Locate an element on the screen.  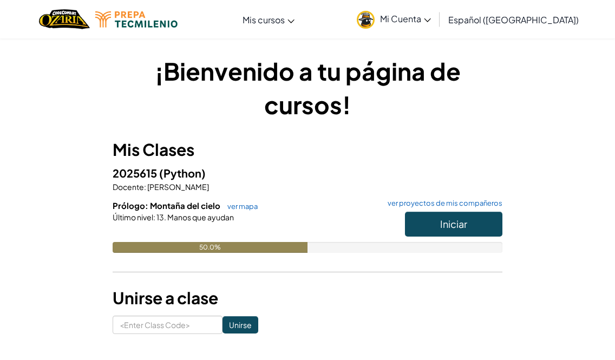
span: Mis cursos is located at coordinates (263, 19).